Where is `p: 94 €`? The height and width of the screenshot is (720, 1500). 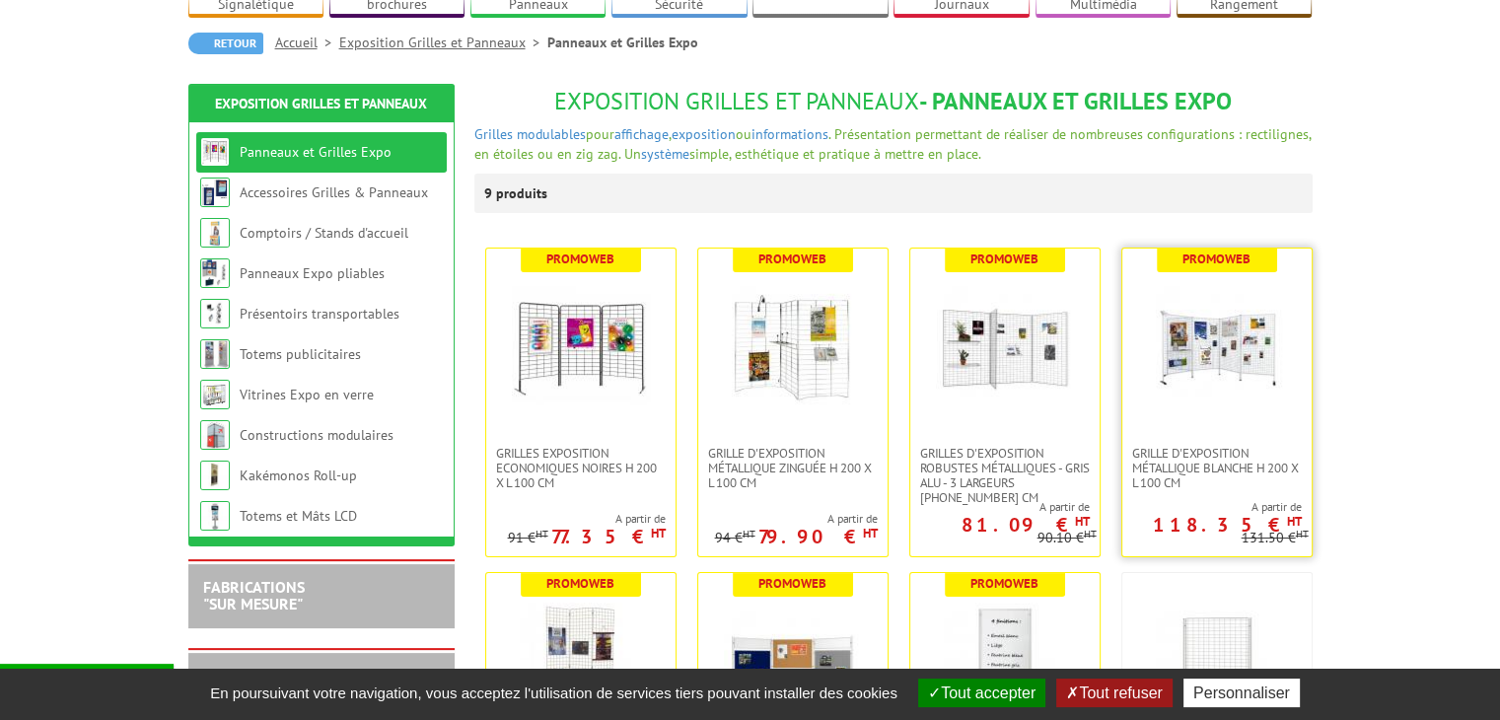 p: 94 € is located at coordinates (735, 538).